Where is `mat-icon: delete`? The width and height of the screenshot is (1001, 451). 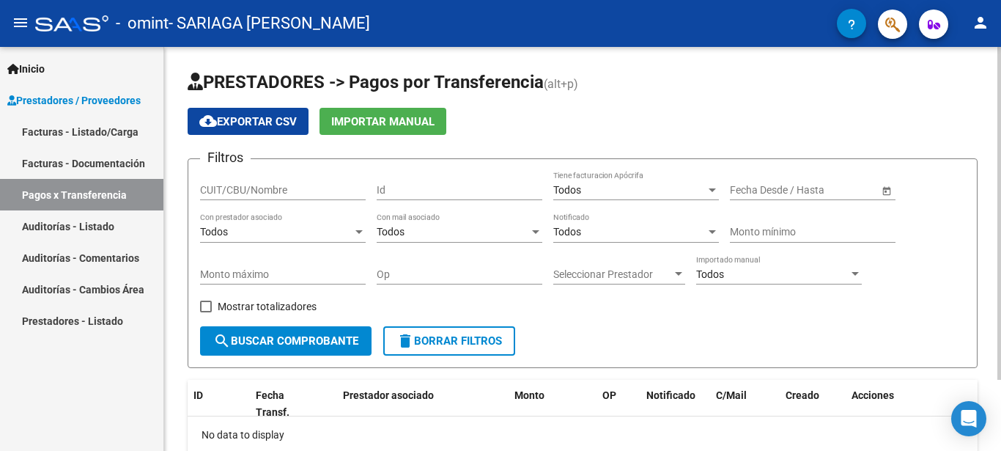
mat-icon: delete is located at coordinates (405, 341).